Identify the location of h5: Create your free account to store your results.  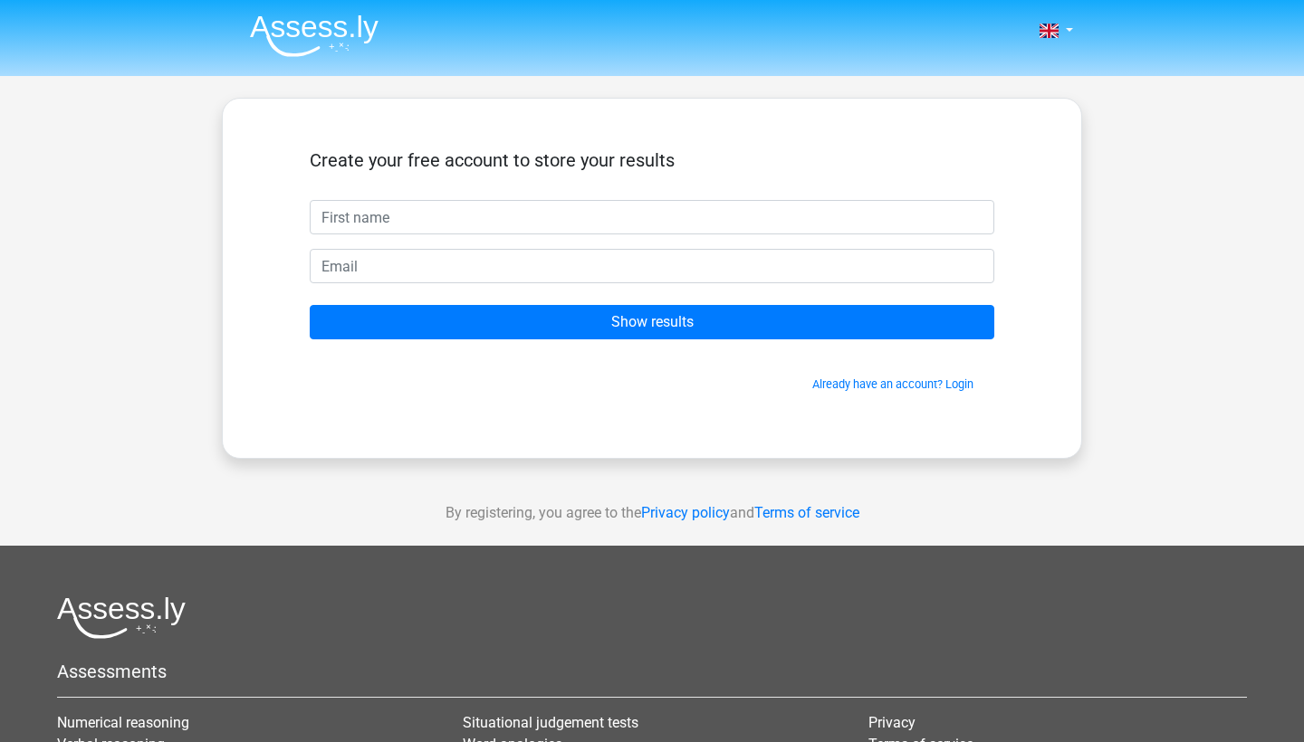
(652, 160).